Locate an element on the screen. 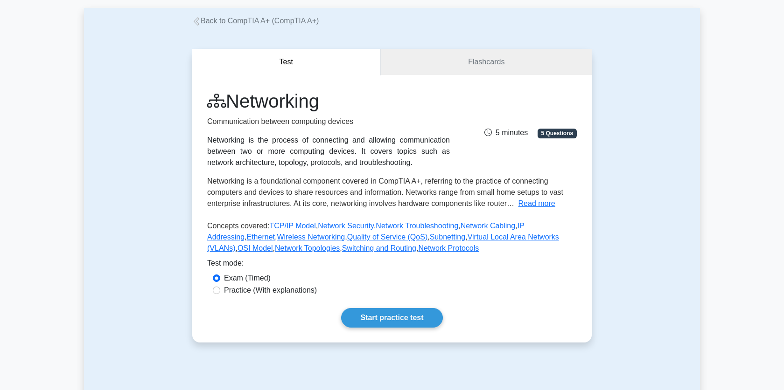 This screenshot has width=784, height=390. a: Wireless Networking is located at coordinates (311, 237).